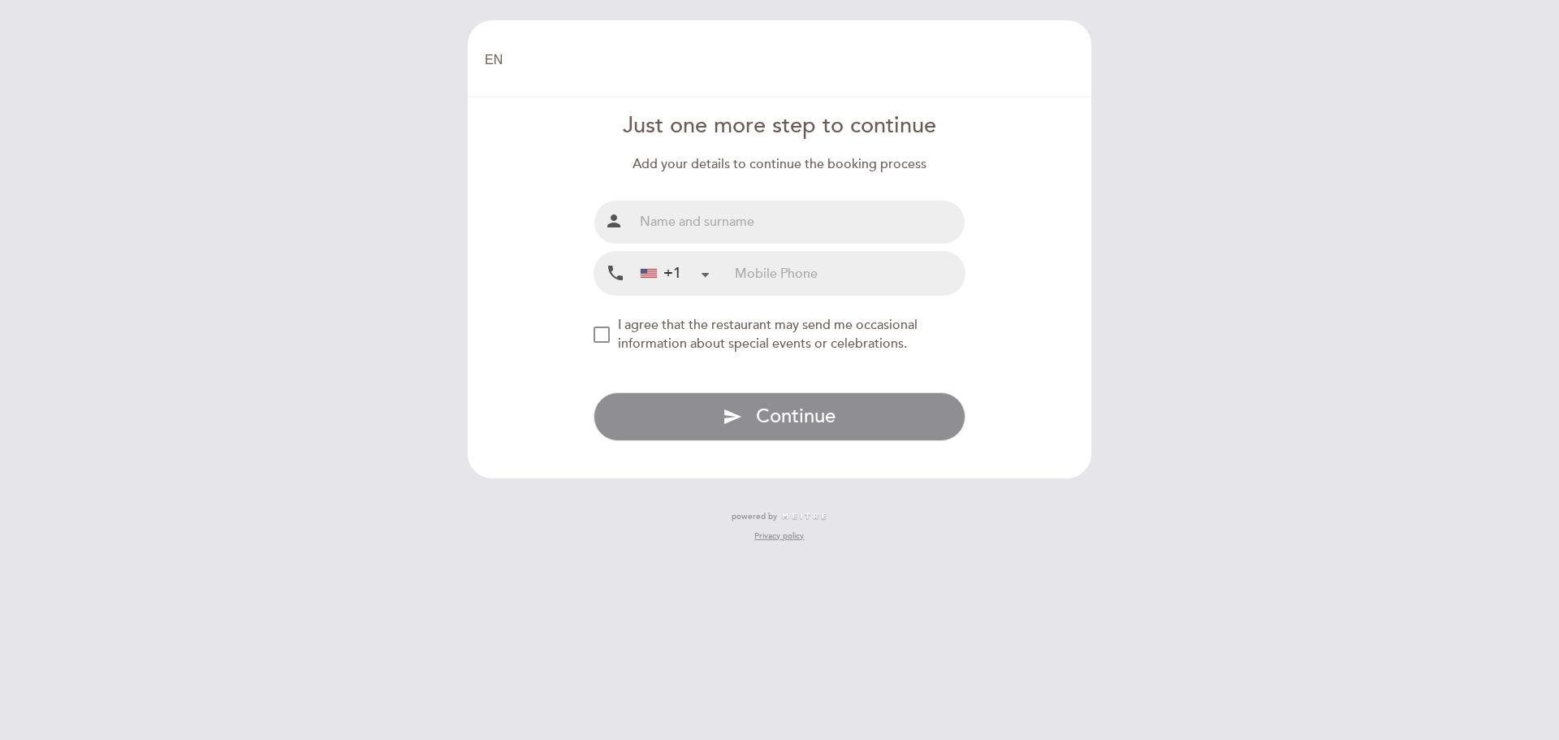  What do you see at coordinates (614, 221) in the screenshot?
I see `i: person` at bounding box center [614, 221].